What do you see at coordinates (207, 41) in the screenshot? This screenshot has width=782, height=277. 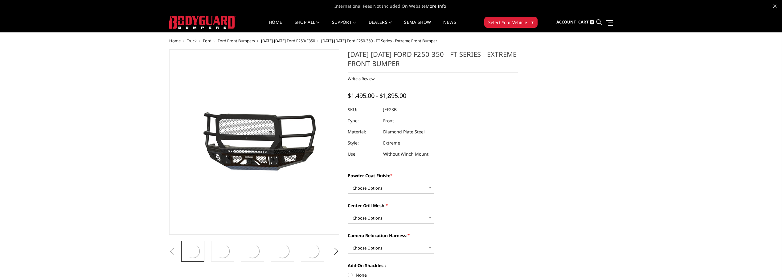 I see `a: Ford` at bounding box center [207, 41].